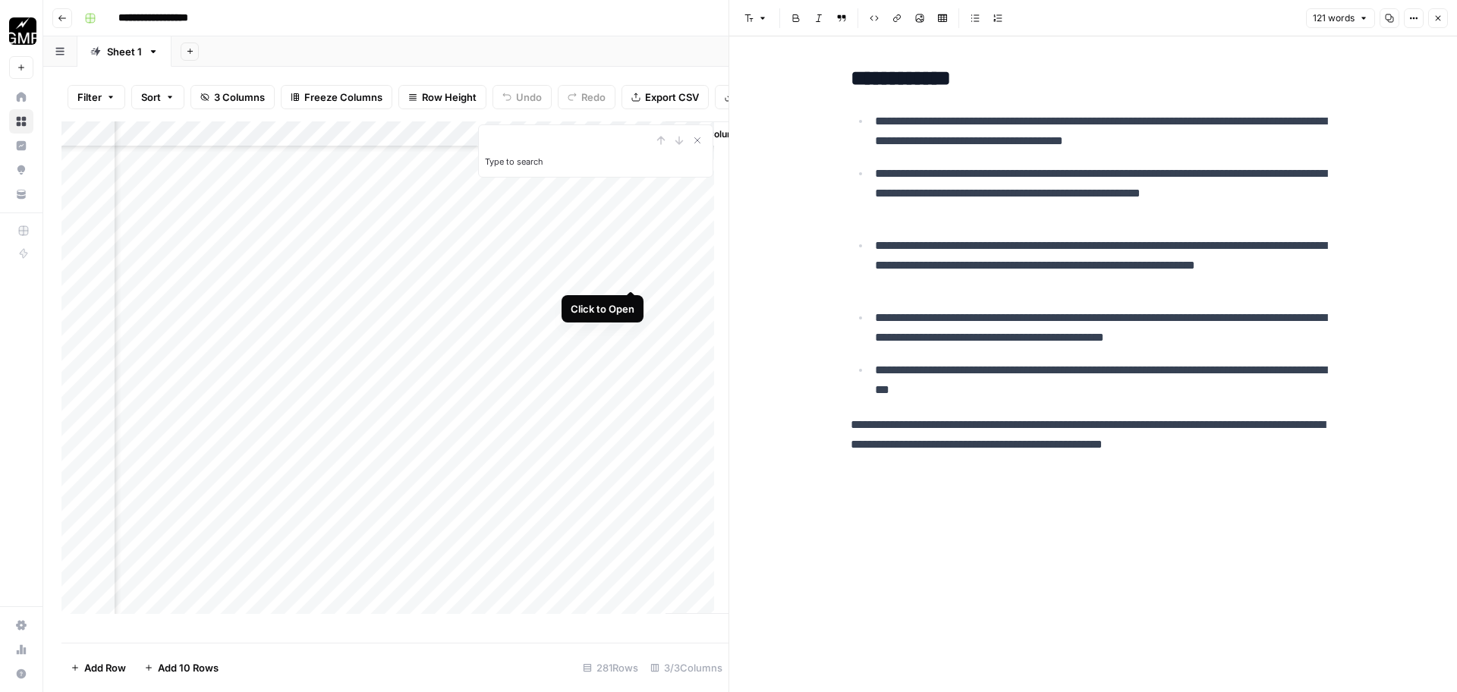 The height and width of the screenshot is (692, 1457). Describe the element at coordinates (672, 97) in the screenshot. I see `span: Export CSV` at that location.